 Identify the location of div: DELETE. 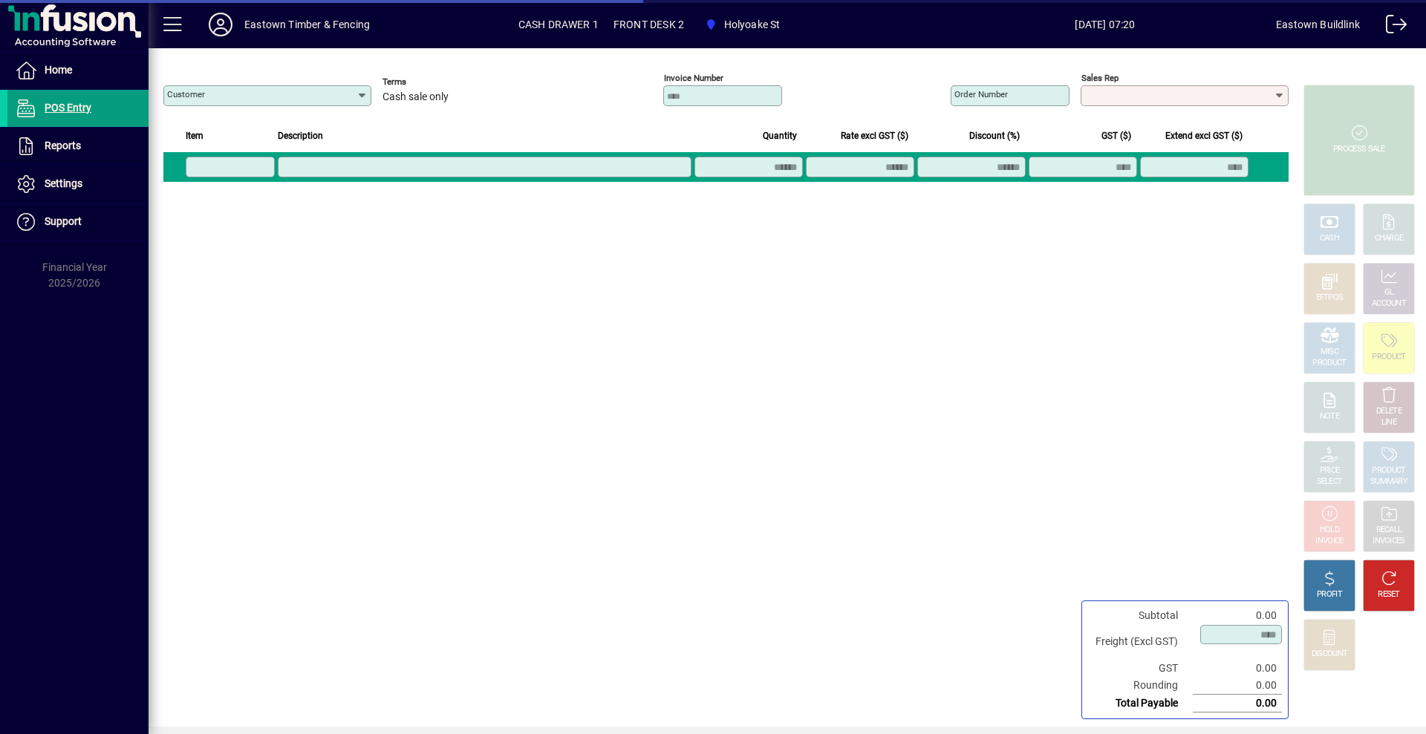
(1389, 411).